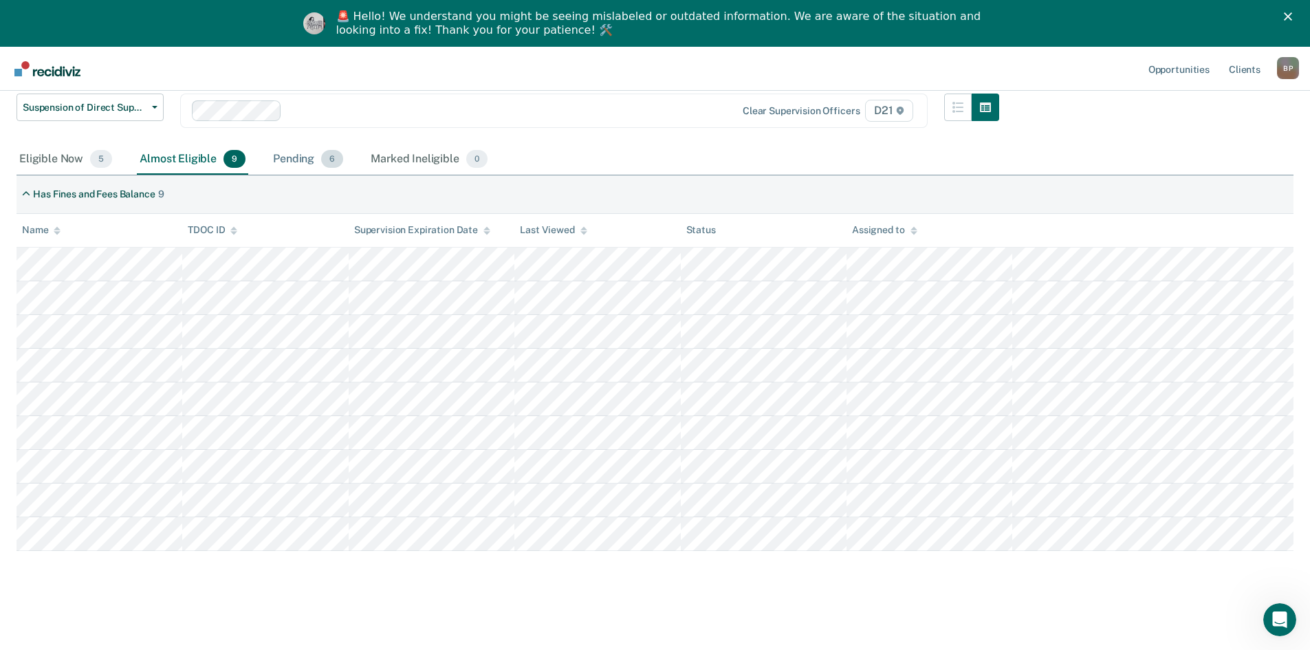 This screenshot has height=650, width=1310. I want to click on div: Name, so click(41, 230).